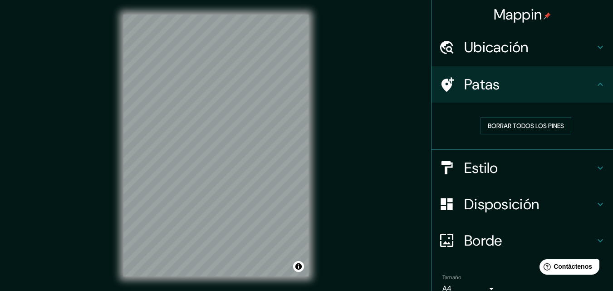  What do you see at coordinates (526, 126) in the screenshot?
I see `button: Borrar todos los pines` at bounding box center [526, 126].